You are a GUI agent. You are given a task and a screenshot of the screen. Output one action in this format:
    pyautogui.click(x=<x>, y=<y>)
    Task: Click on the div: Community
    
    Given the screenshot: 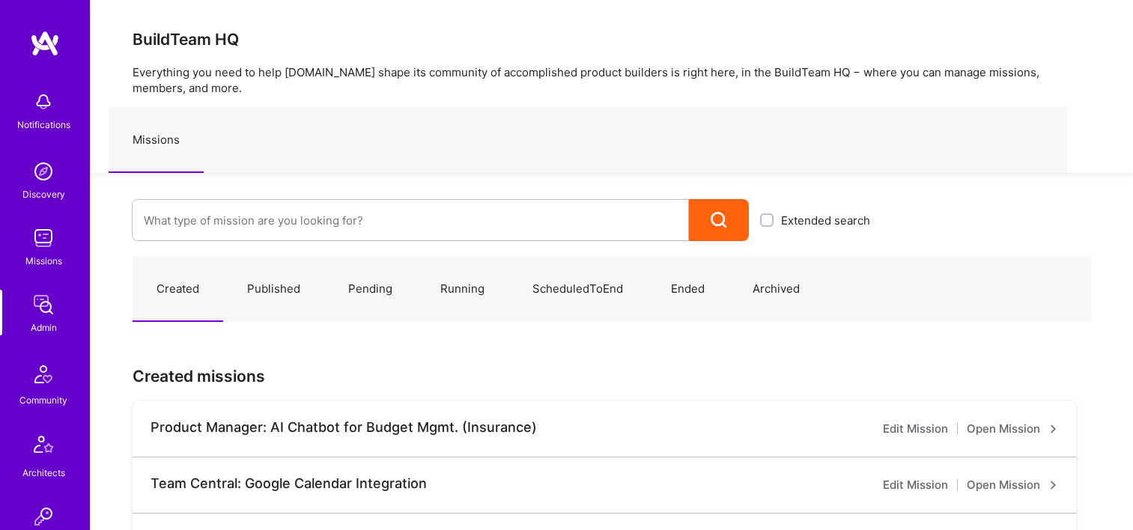 What is the action you would take?
    pyautogui.click(x=43, y=400)
    